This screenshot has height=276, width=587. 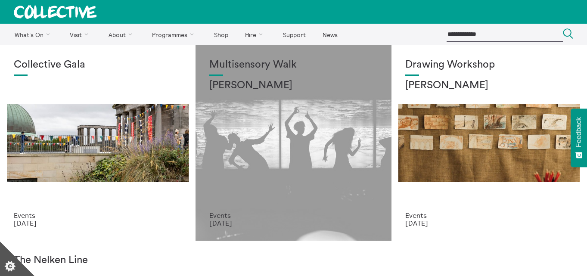 I want to click on a: Hire, so click(x=256, y=34).